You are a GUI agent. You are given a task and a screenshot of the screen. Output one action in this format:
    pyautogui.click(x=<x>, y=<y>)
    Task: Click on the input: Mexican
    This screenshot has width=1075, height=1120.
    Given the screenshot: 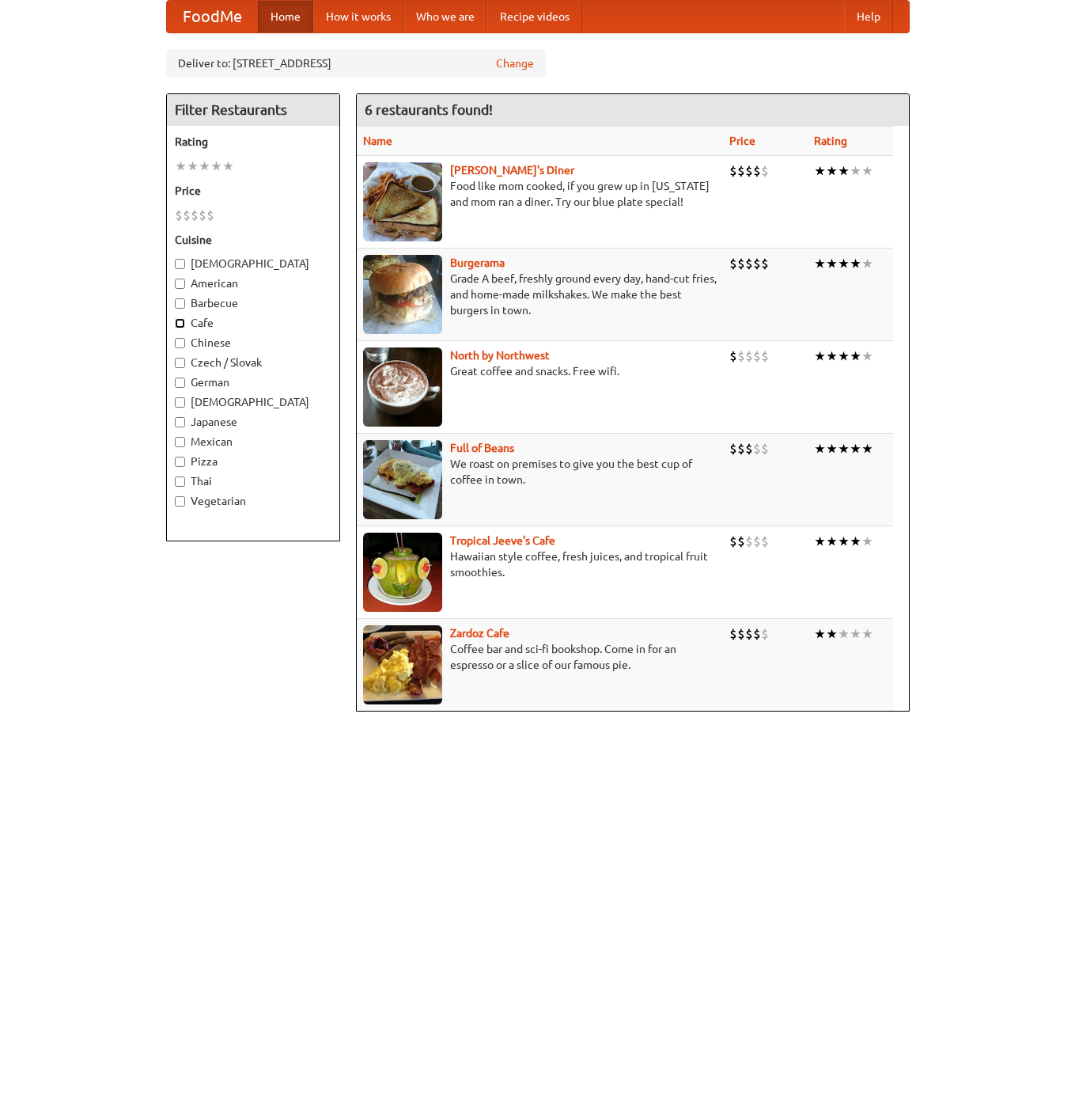 What is the action you would take?
    pyautogui.click(x=180, y=441)
    